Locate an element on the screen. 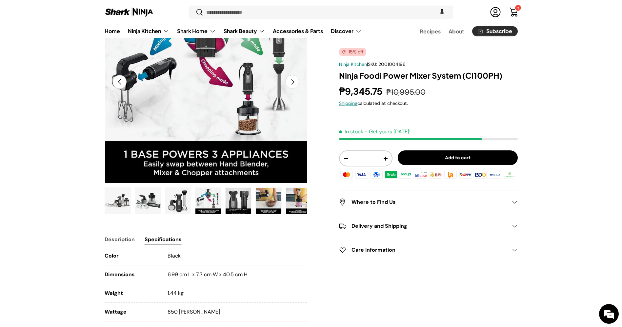 The image size is (622, 327). span: SKU: is located at coordinates (372, 64).